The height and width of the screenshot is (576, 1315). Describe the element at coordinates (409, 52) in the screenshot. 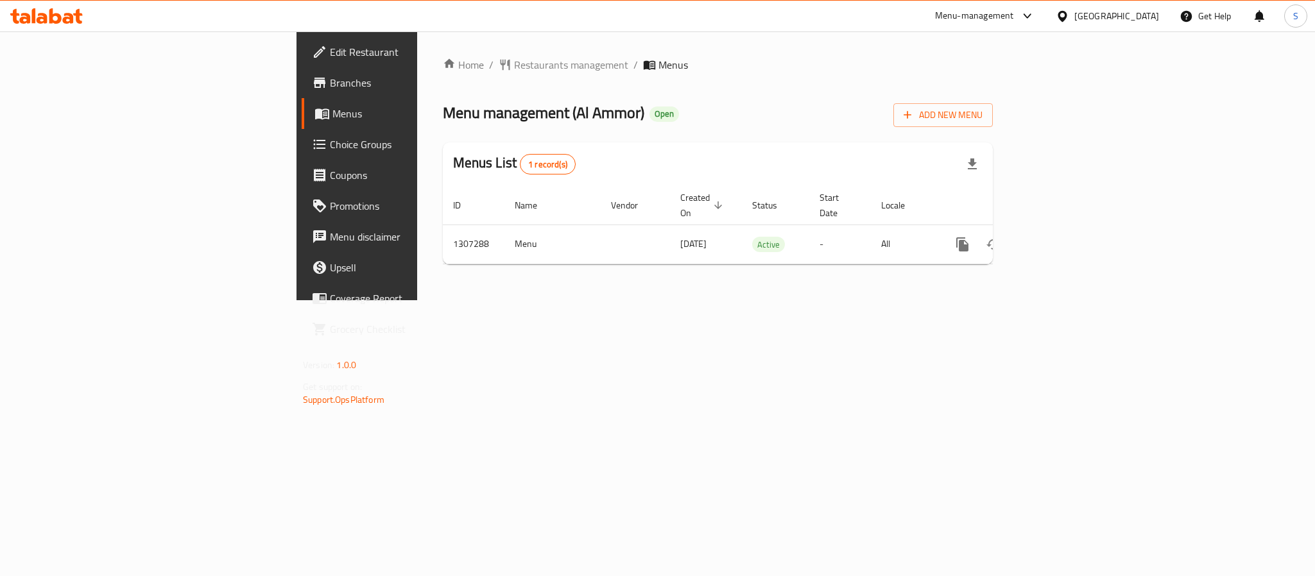

I see `a: Edit Restaurant` at that location.